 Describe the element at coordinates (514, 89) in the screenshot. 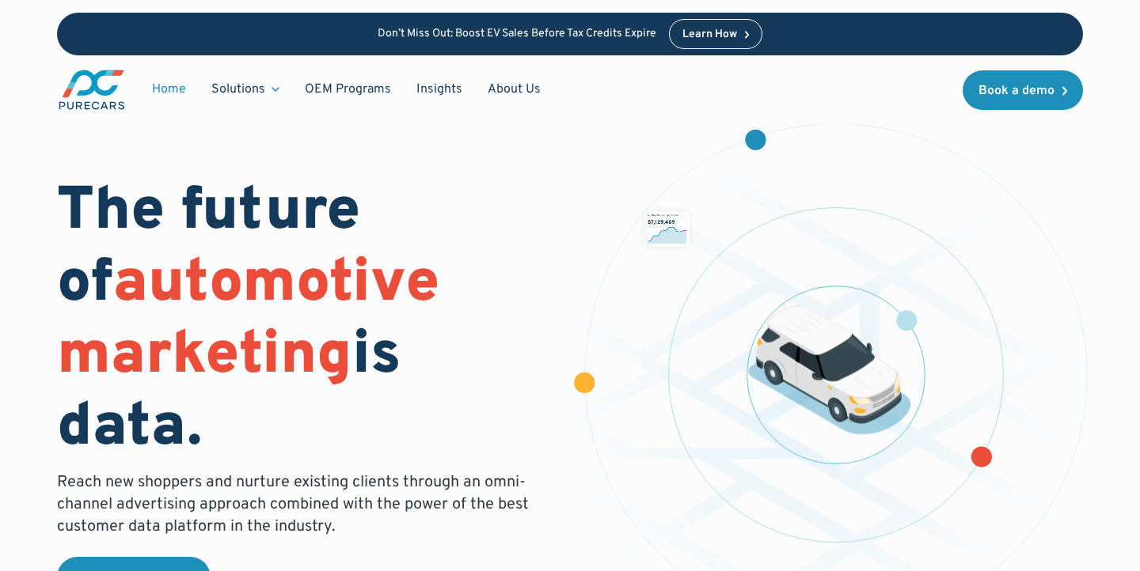

I see `a: About Us` at that location.